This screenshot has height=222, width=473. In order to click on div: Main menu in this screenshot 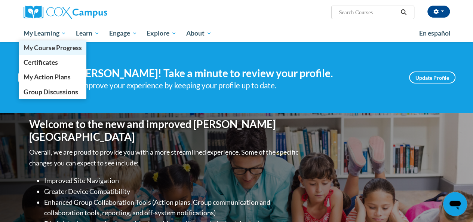, I will do `click(237, 33)`.